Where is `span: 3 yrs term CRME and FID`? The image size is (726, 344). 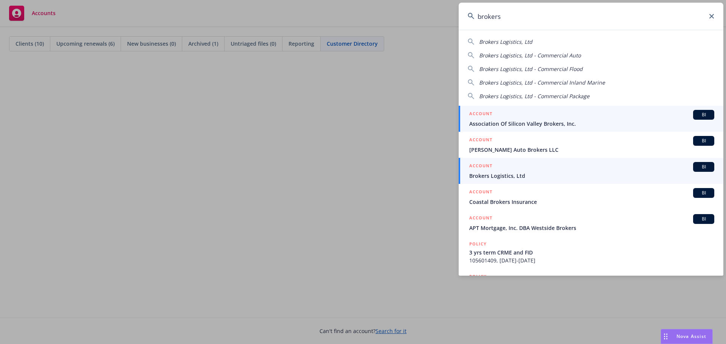 span: 3 yrs term CRME and FID is located at coordinates (592, 253).